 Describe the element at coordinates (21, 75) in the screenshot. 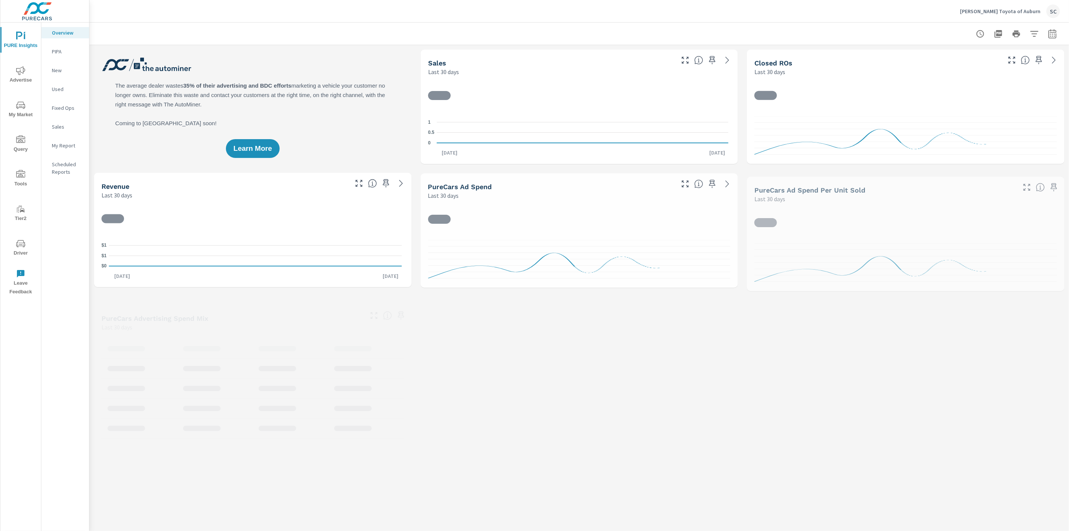

I see `span: Advertise` at that location.